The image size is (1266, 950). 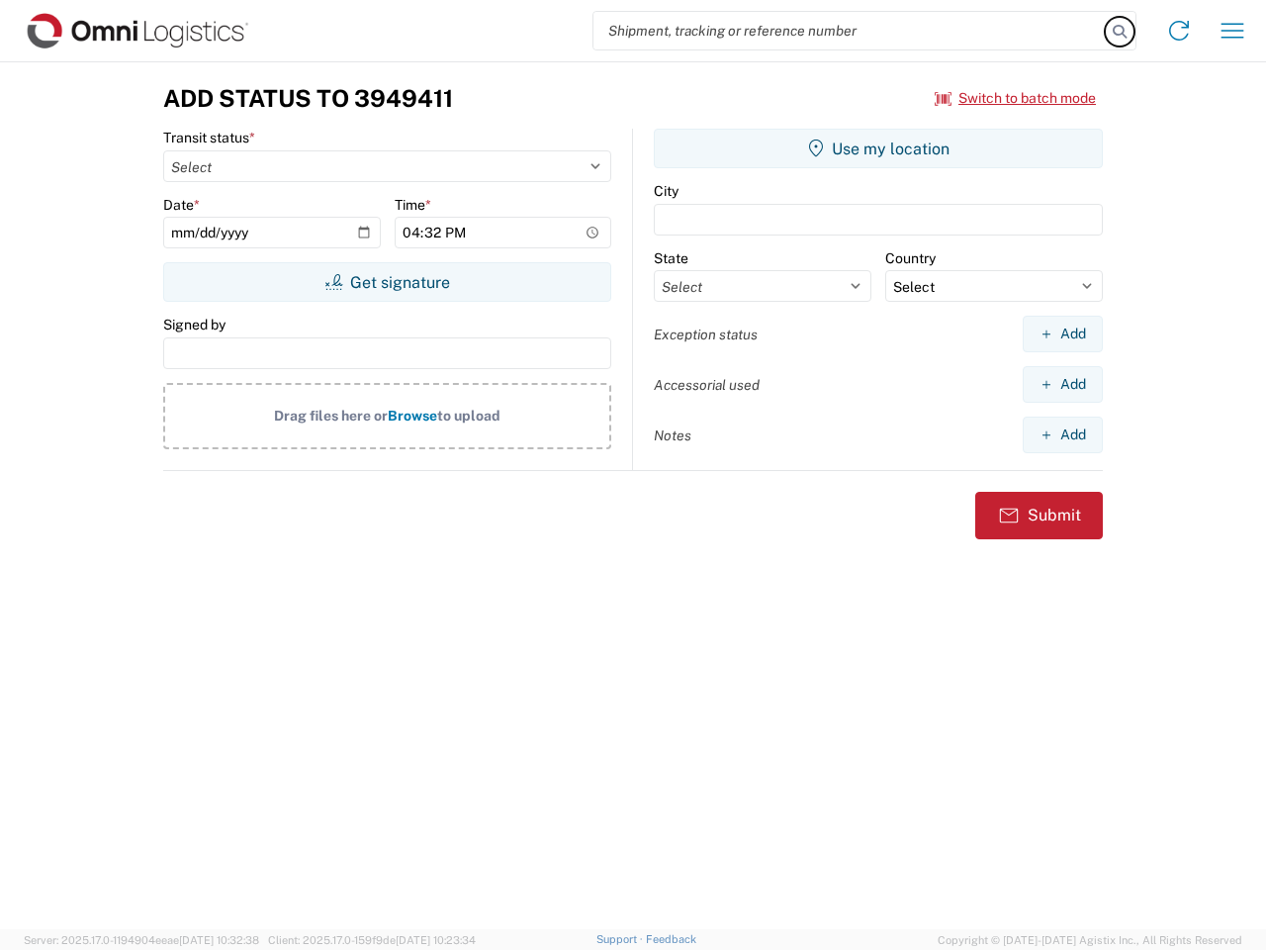 What do you see at coordinates (209, 138) in the screenshot?
I see `label: Transit status` at bounding box center [209, 138].